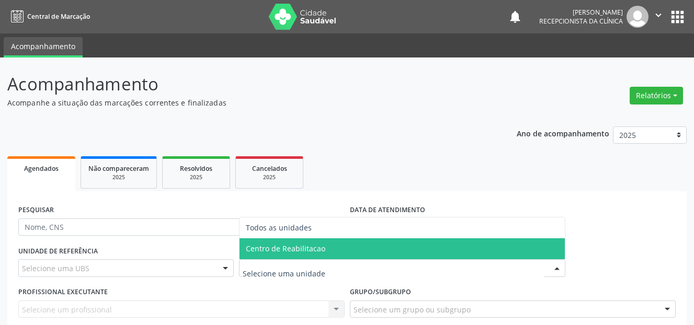  What do you see at coordinates (41, 168) in the screenshot?
I see `span: Agendados` at bounding box center [41, 168].